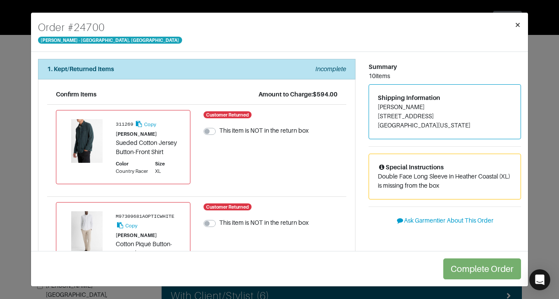 The height and width of the screenshot is (299, 559). What do you see at coordinates (409, 98) in the screenshot?
I see `span: Shipping Information` at bounding box center [409, 98].